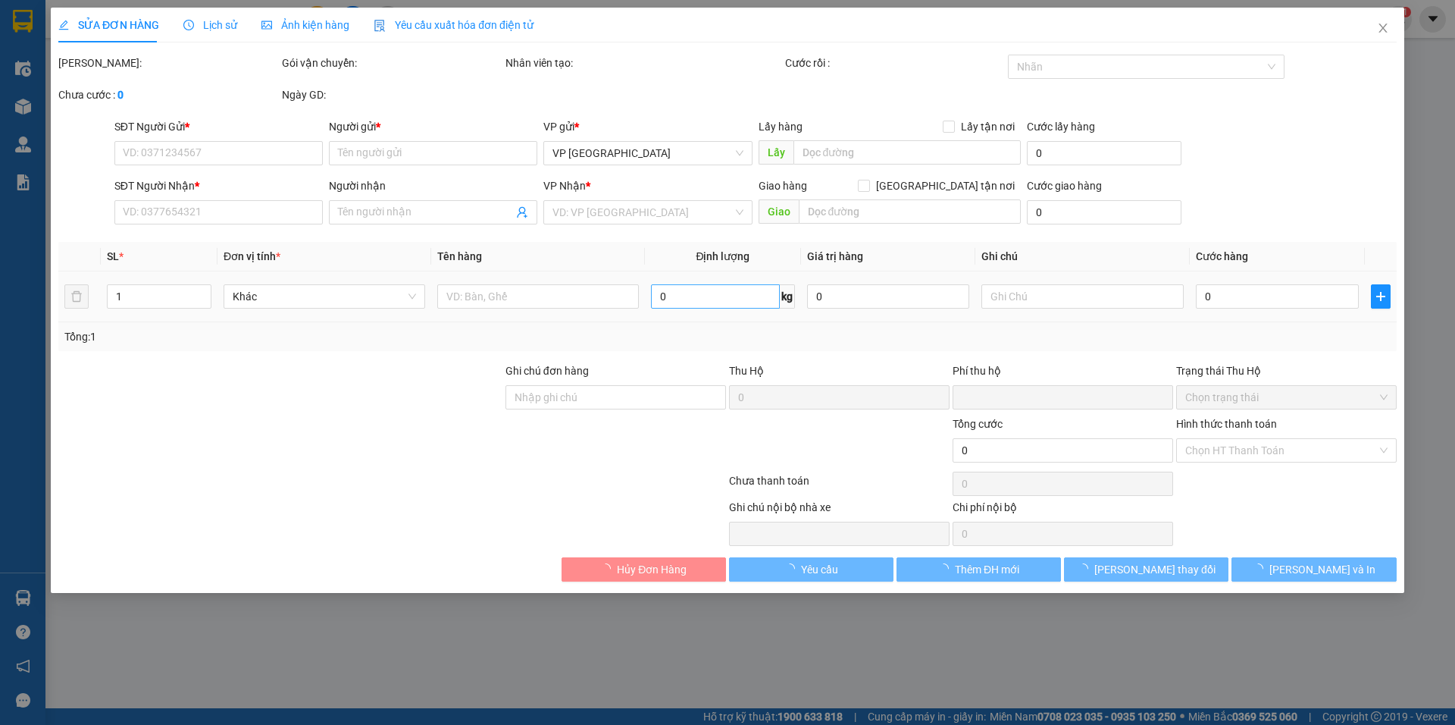 The width and height of the screenshot is (1455, 725). Describe the element at coordinates (895, 63) in the screenshot. I see `div: Cước rồi :` at that location.